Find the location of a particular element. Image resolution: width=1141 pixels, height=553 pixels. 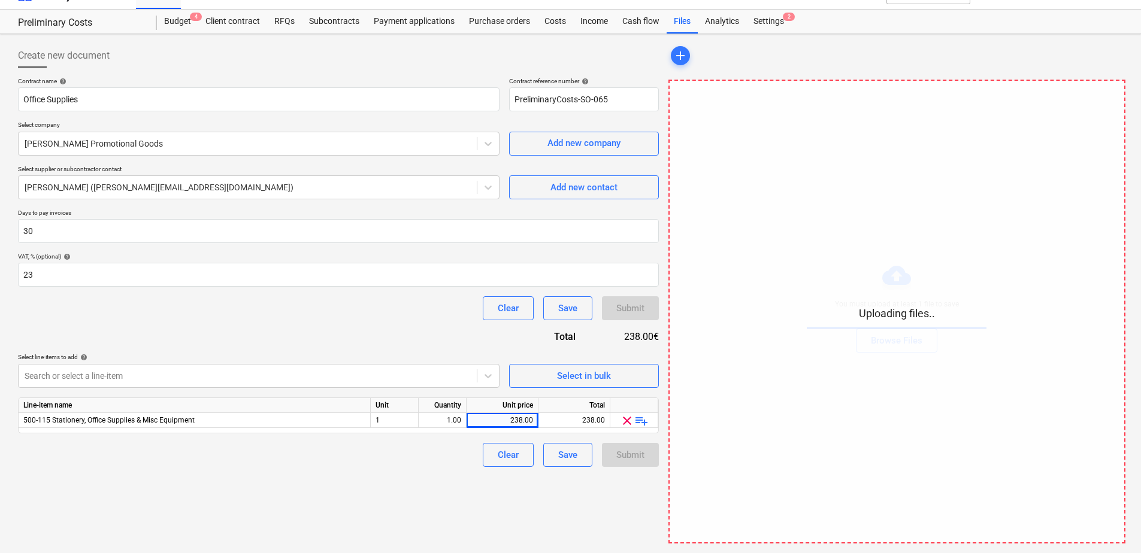

a: Files is located at coordinates (682, 22).